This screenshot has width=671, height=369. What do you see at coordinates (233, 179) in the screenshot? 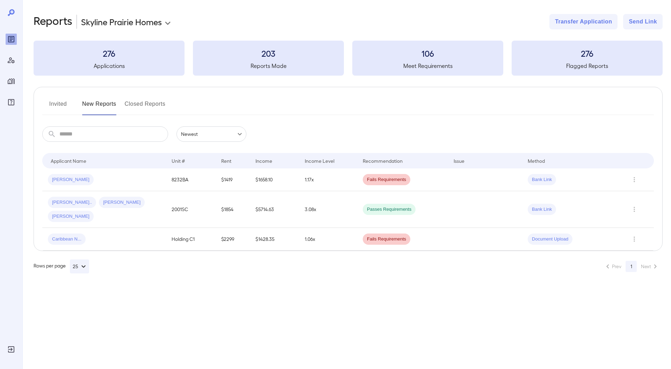
I see `td: $1419` at bounding box center [233, 179].